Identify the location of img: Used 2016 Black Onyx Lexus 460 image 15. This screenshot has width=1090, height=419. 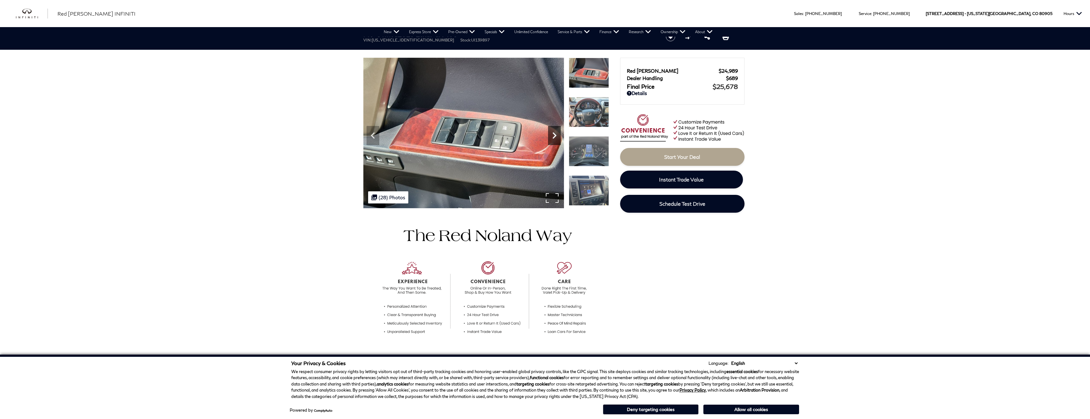
(589, 190).